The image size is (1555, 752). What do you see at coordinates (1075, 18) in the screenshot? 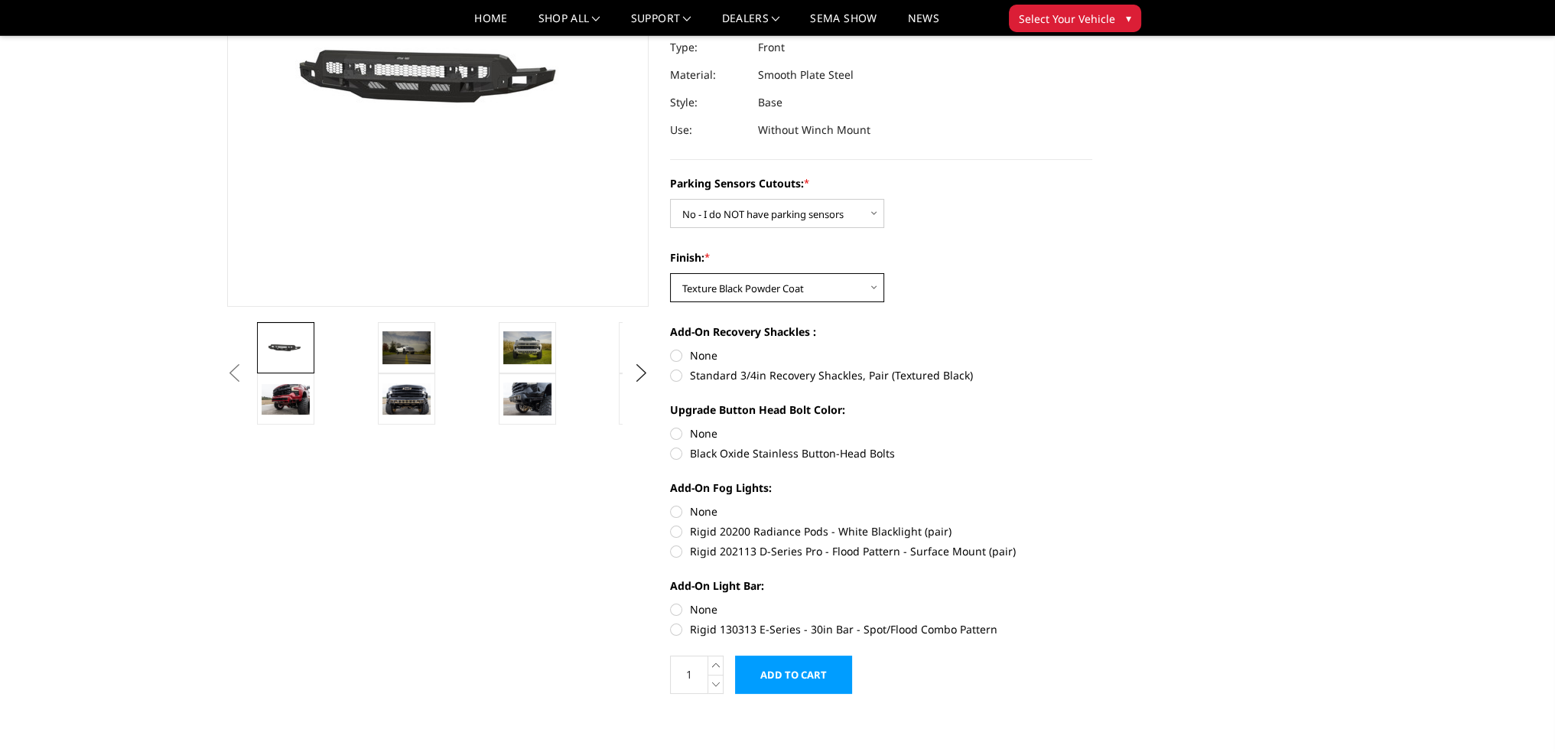
I see `button: Select Your Vehicle` at bounding box center [1075, 18].